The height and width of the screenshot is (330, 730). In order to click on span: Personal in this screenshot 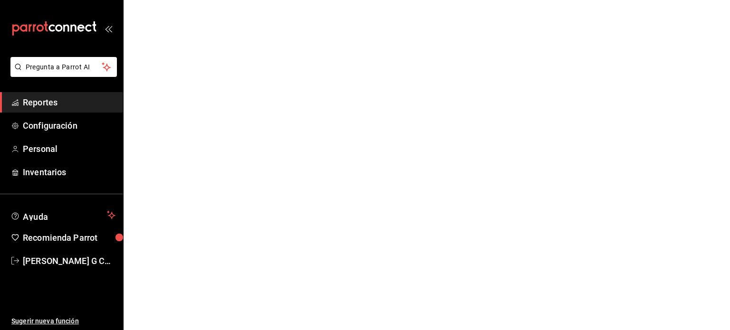, I will do `click(69, 149)`.